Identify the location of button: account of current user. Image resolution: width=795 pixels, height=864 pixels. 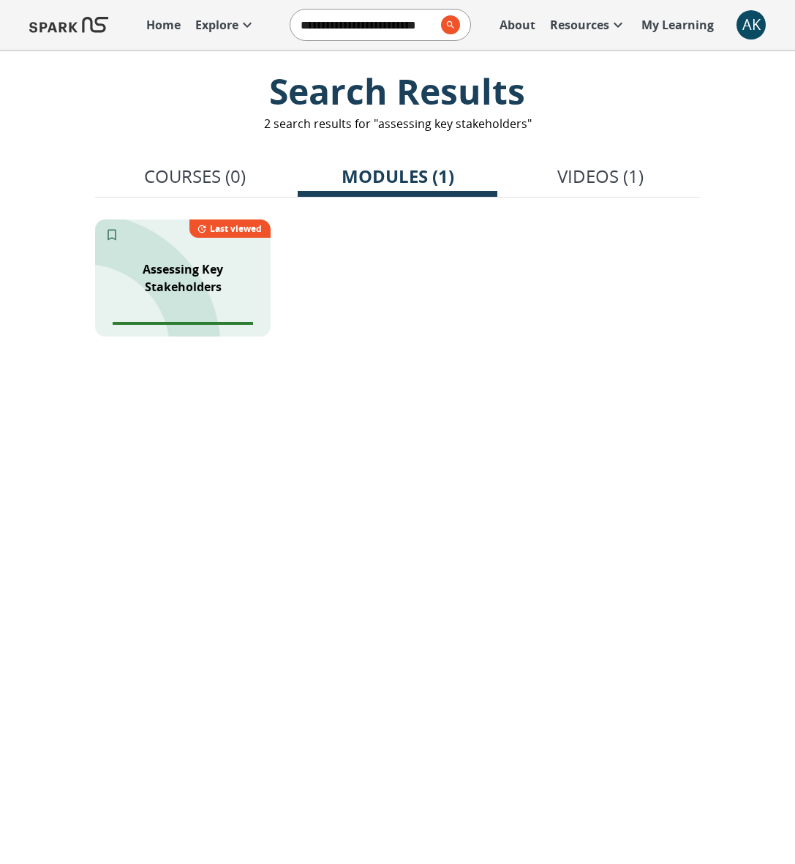
(751, 25).